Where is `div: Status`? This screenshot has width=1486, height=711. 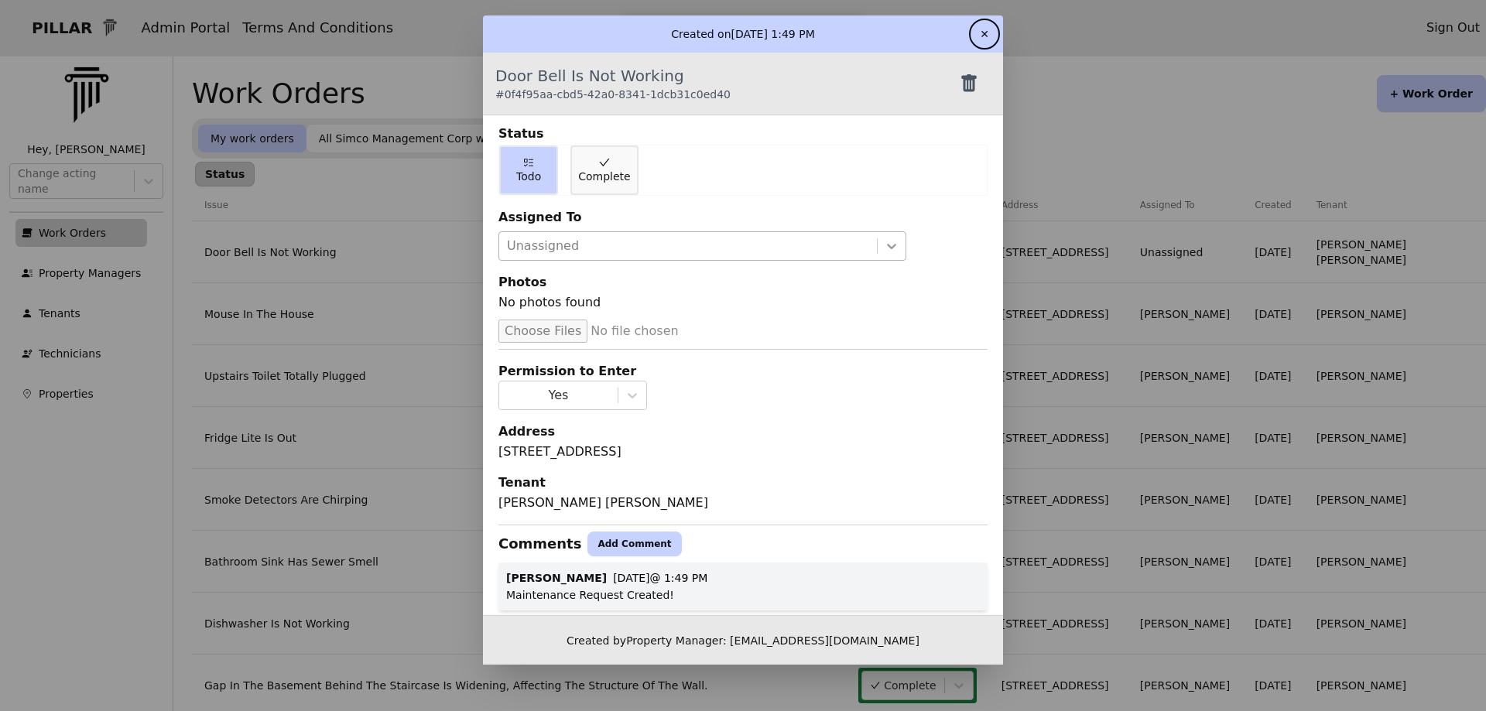
div: Status is located at coordinates (743, 134).